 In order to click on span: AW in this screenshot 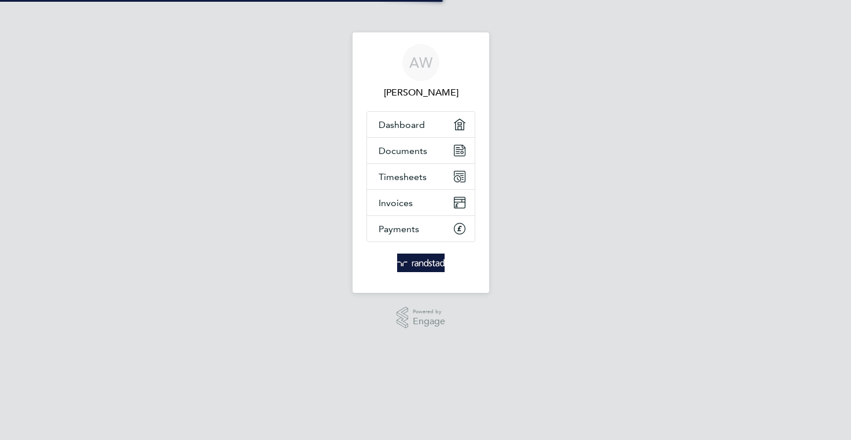, I will do `click(421, 63)`.